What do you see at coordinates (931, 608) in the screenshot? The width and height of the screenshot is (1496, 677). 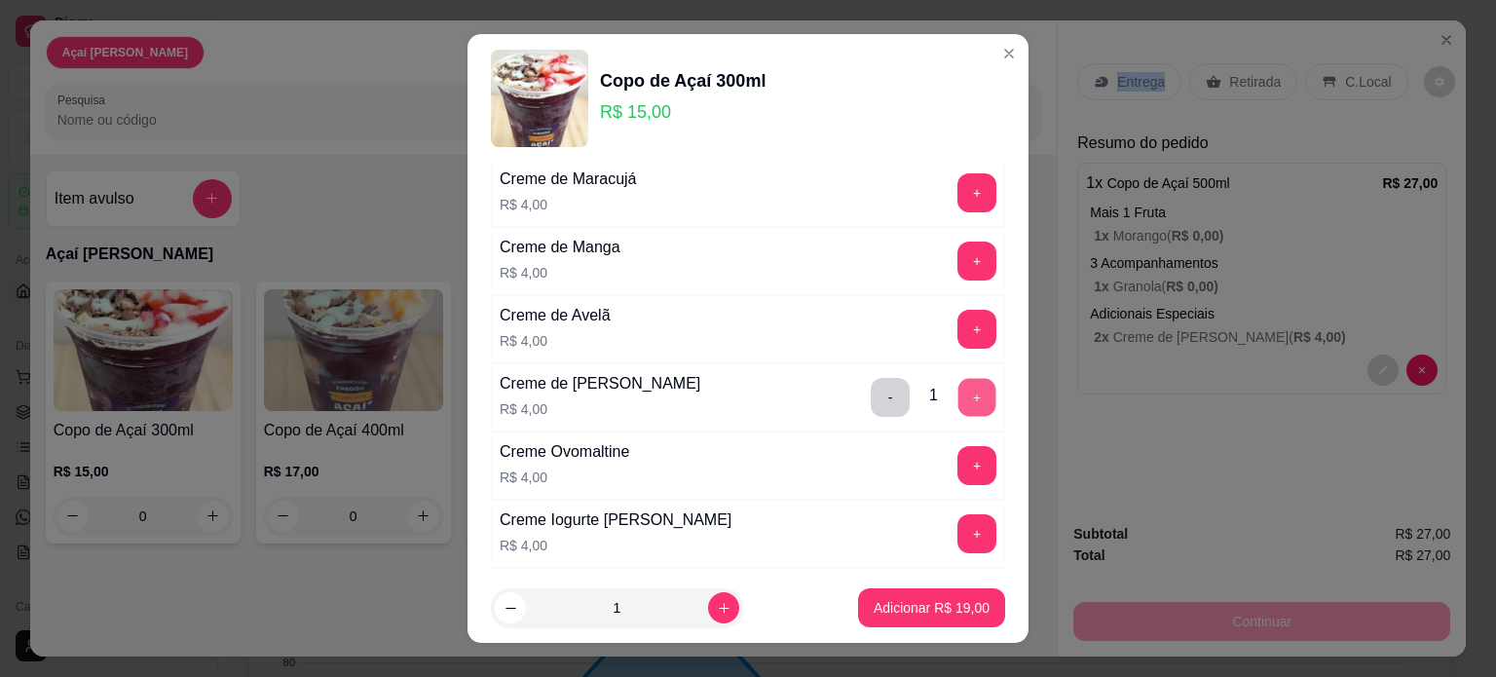 I see `button: Adicionar R$ 19,00` at bounding box center [931, 608].